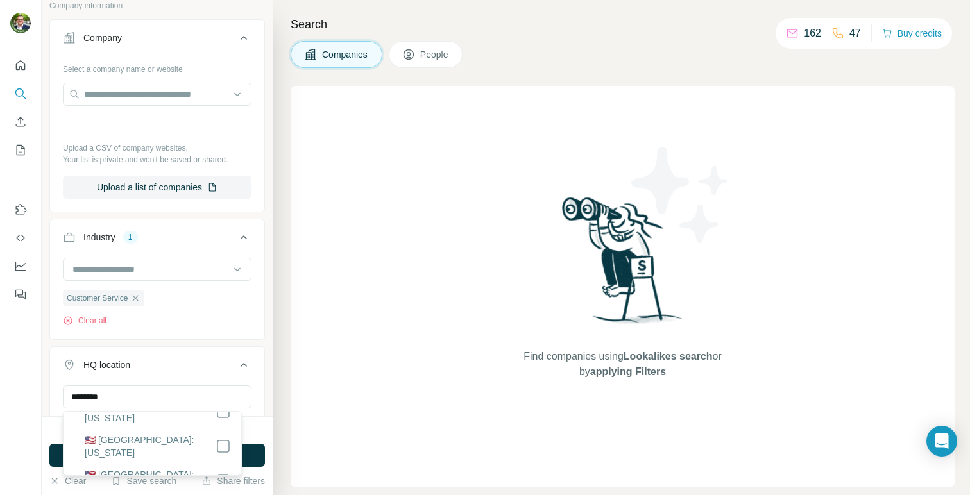  What do you see at coordinates (622, 364) in the screenshot?
I see `span: Find companies using or by` at bounding box center [622, 364].